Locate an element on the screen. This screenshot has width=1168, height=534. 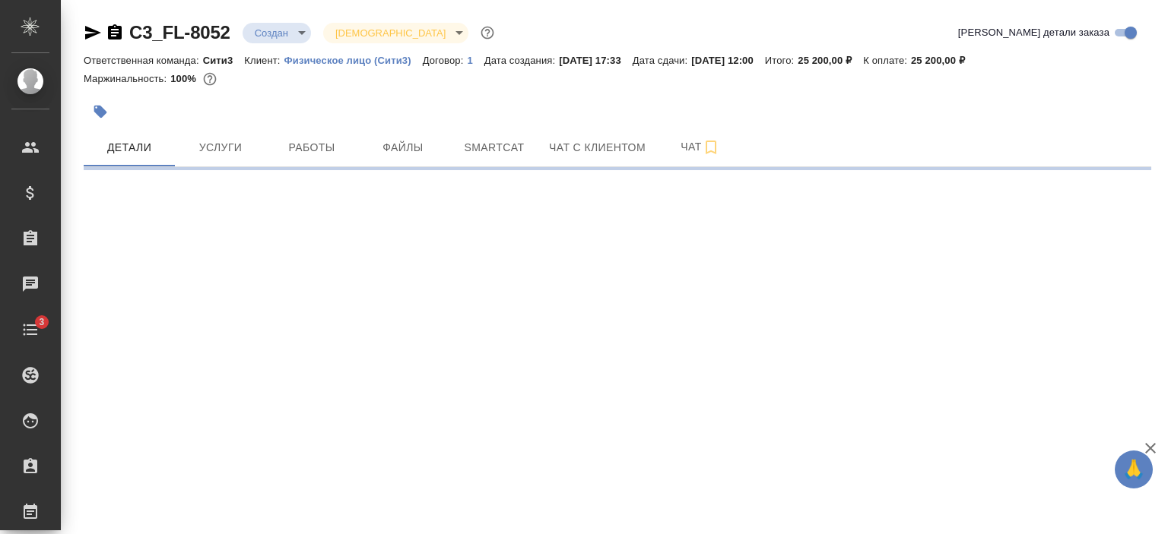
button: Создан is located at coordinates (271, 33).